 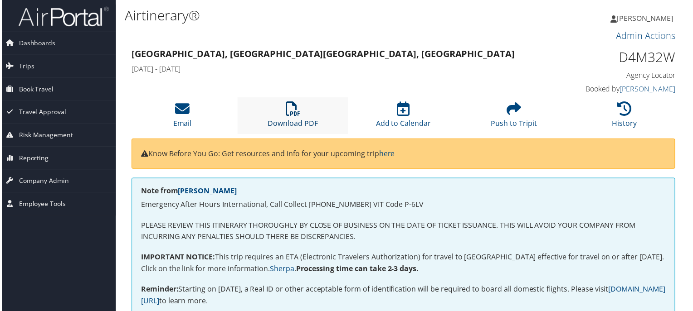 What do you see at coordinates (32, 159) in the screenshot?
I see `span: Reporting` at bounding box center [32, 159].